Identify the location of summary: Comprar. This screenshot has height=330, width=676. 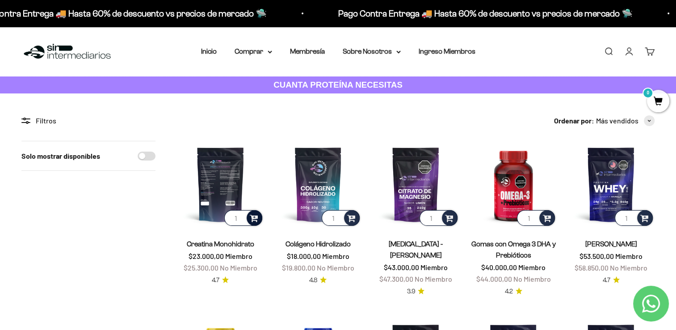
(253, 51).